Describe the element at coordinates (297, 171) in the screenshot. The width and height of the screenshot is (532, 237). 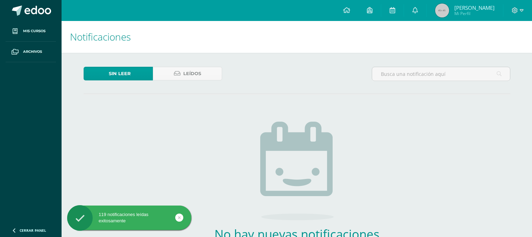
I see `img: no_activities.png` at that location.